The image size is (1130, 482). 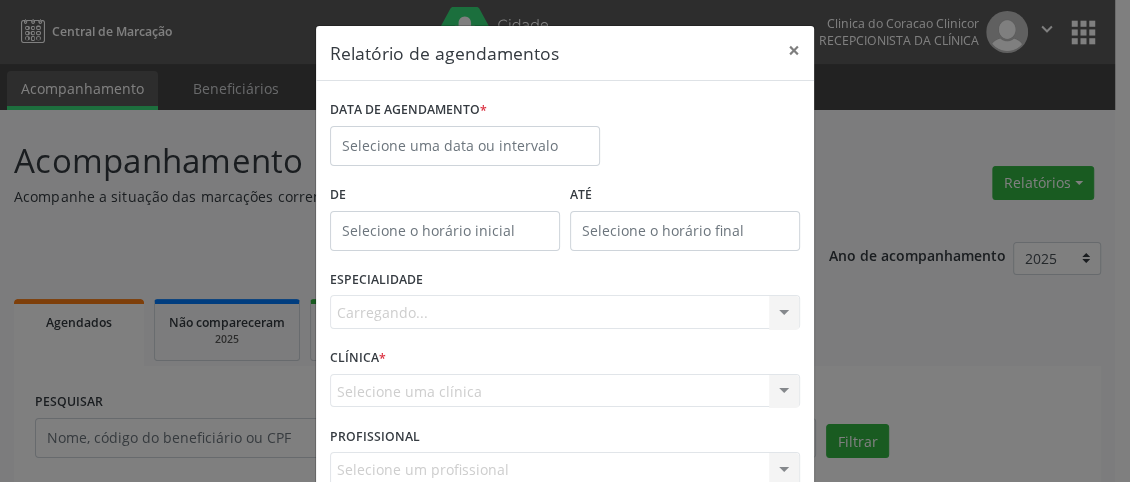 What do you see at coordinates (794, 50) in the screenshot?
I see `button: Close` at bounding box center [794, 50].